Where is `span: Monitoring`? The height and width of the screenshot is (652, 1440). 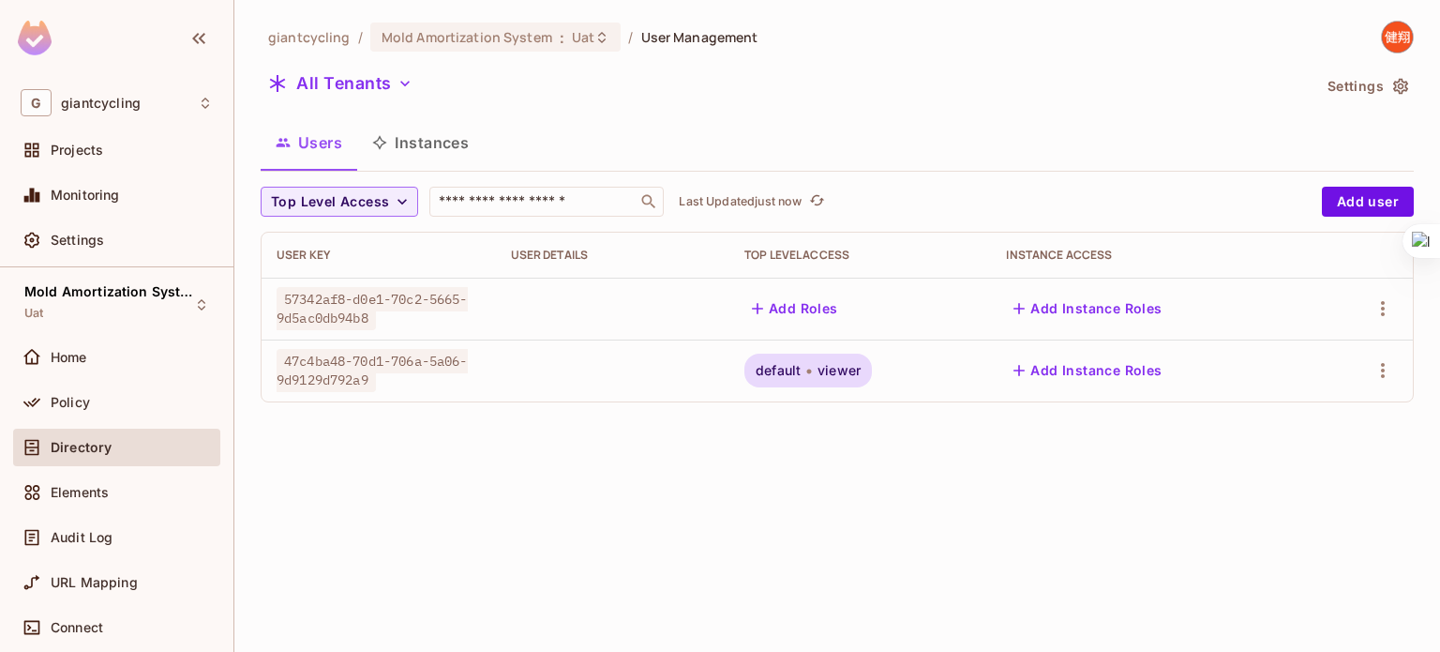 span: Monitoring is located at coordinates (85, 195).